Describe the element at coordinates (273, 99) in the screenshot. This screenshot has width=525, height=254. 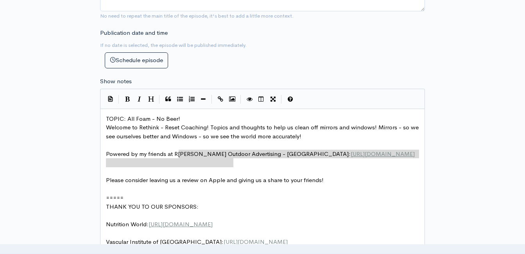
I see `button: Toggle Fullscreen` at that location.